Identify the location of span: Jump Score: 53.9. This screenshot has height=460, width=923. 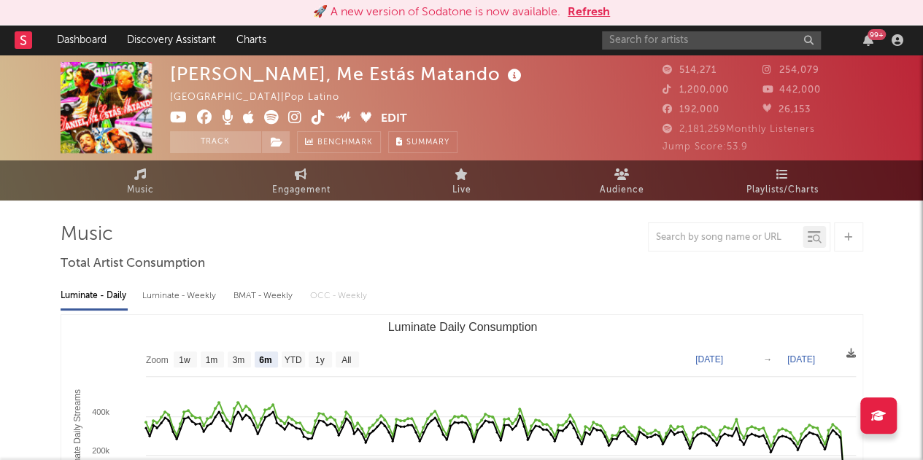
(704, 147).